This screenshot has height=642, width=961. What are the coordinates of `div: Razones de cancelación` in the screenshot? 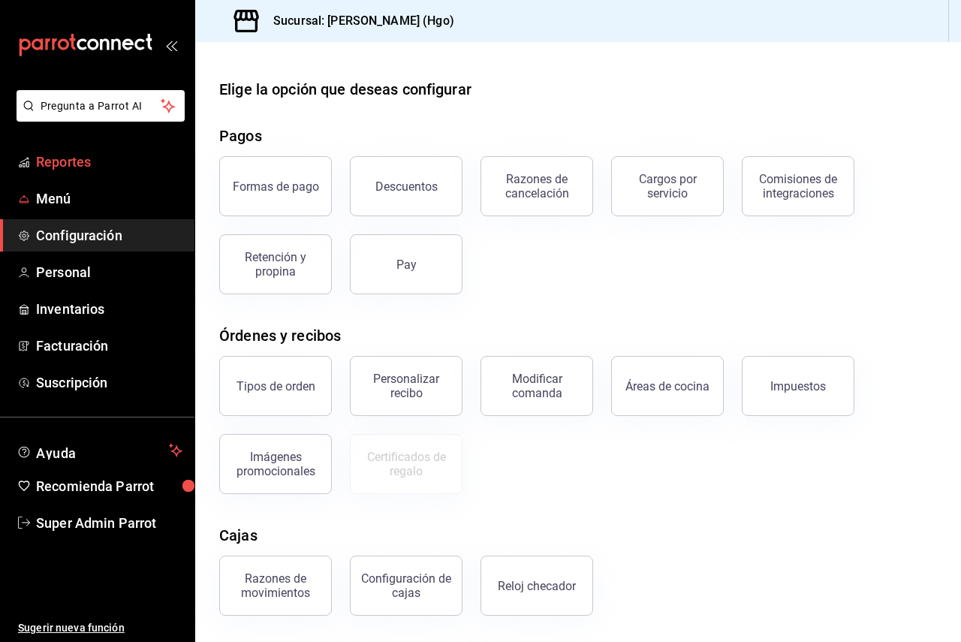 It's located at (537, 186).